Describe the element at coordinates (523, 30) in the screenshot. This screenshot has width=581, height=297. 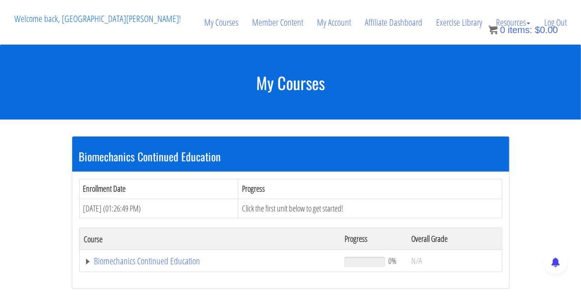
I see `a: 0 items: $0.00` at that location.